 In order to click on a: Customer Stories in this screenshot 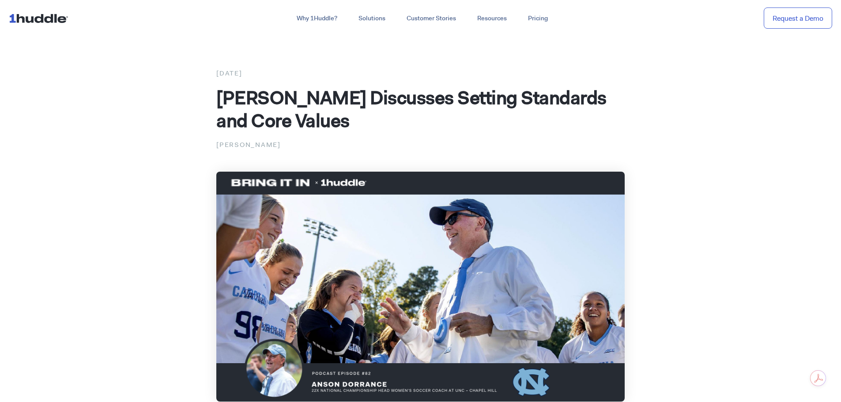, I will do `click(431, 19)`.